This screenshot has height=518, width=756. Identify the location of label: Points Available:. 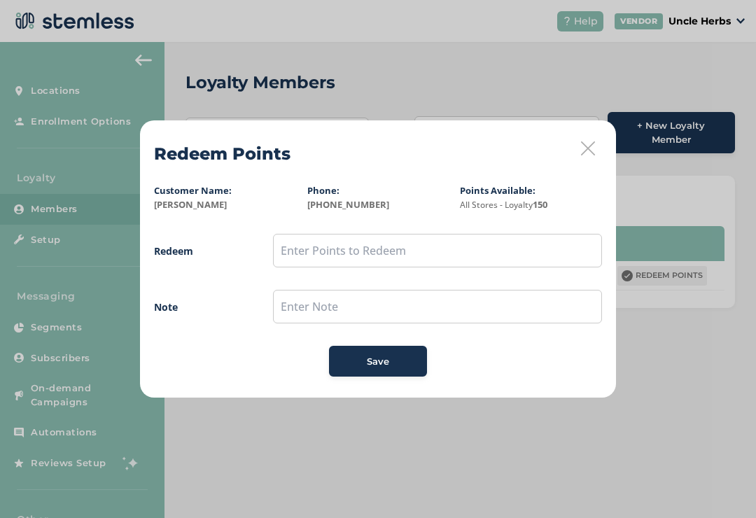
(498, 190).